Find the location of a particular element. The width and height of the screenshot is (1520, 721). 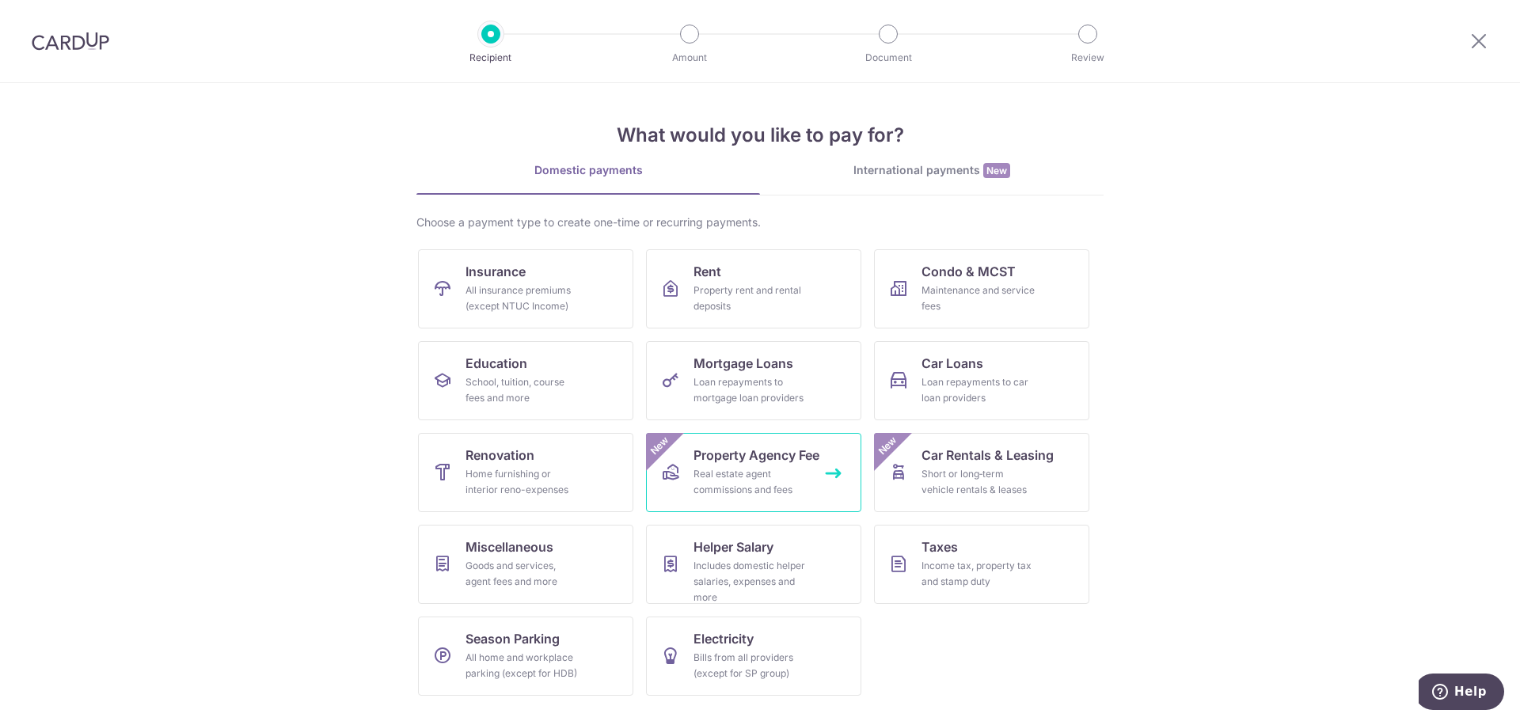

a: Season ParkingAll home and workplace parking (except for HDB) is located at coordinates (526, 656).